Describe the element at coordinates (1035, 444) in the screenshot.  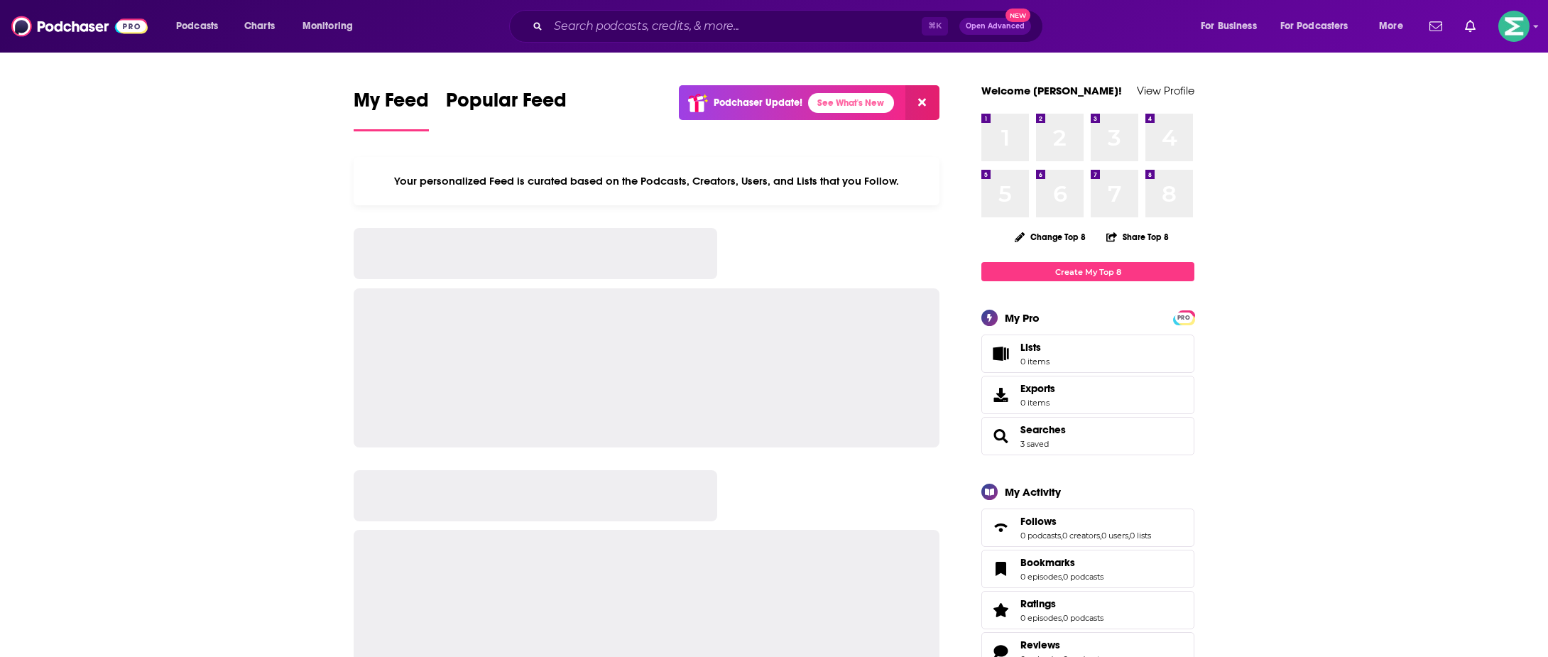
I see `a: 3 saved` at that location.